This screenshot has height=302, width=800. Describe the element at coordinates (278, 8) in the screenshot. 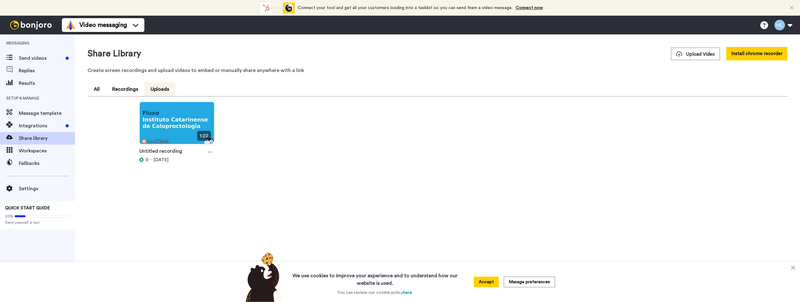

I see `div: animation` at that location.